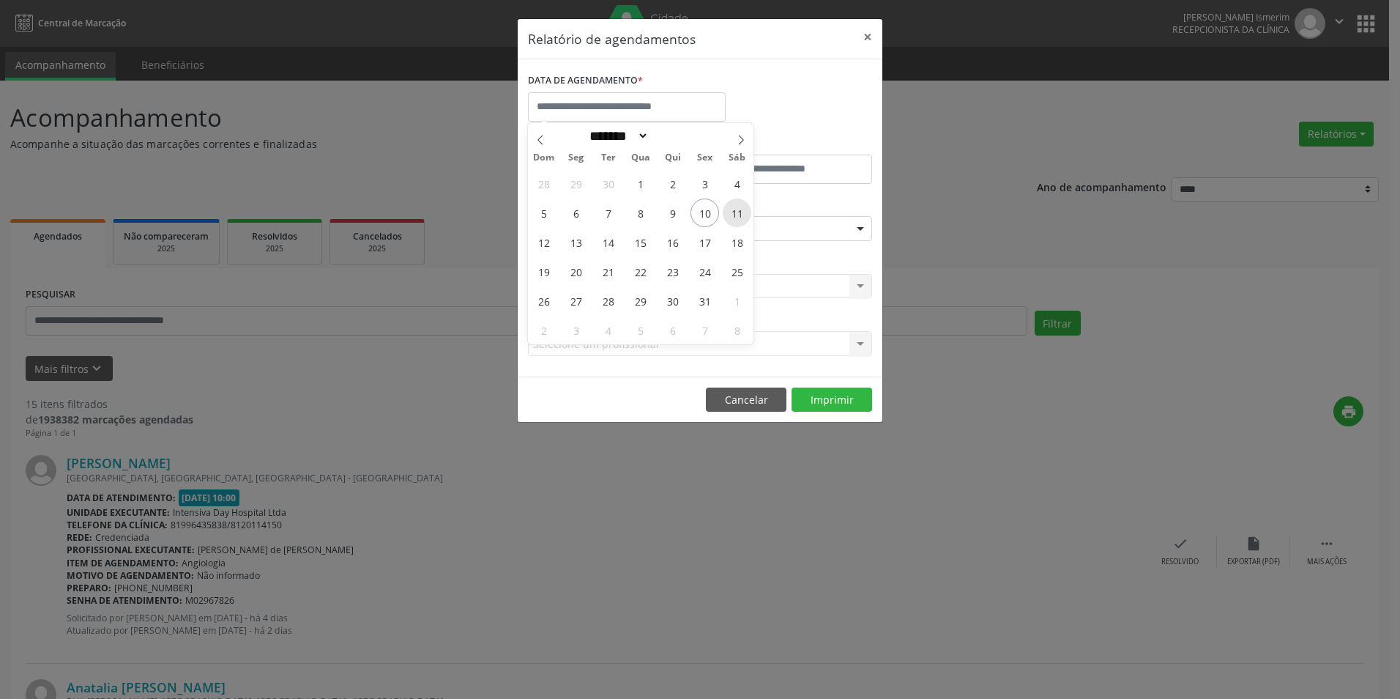 The height and width of the screenshot is (699, 1400). What do you see at coordinates (543, 212) in the screenshot?
I see `span: Outubro 5, 2025` at bounding box center [543, 212].